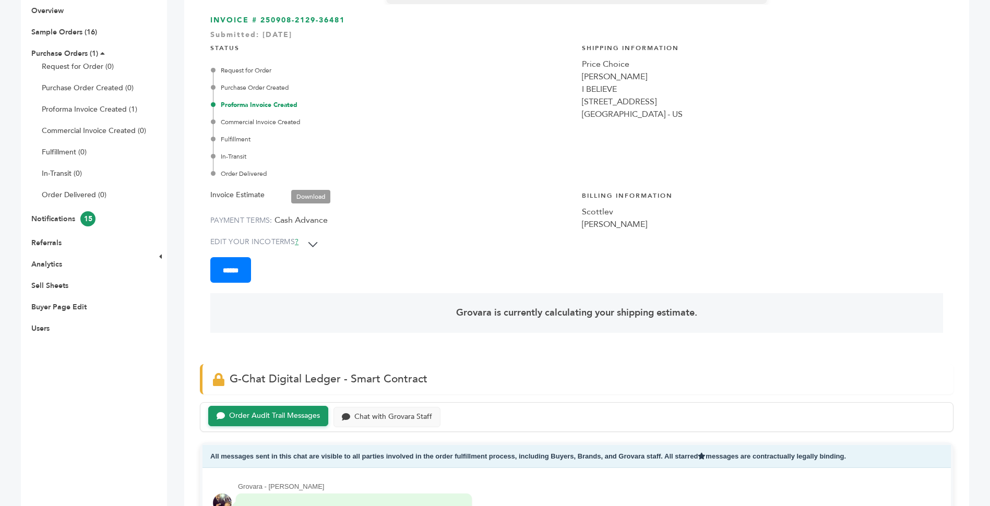 The image size is (990, 506). I want to click on div: Chat with Grovara Staff, so click(393, 417).